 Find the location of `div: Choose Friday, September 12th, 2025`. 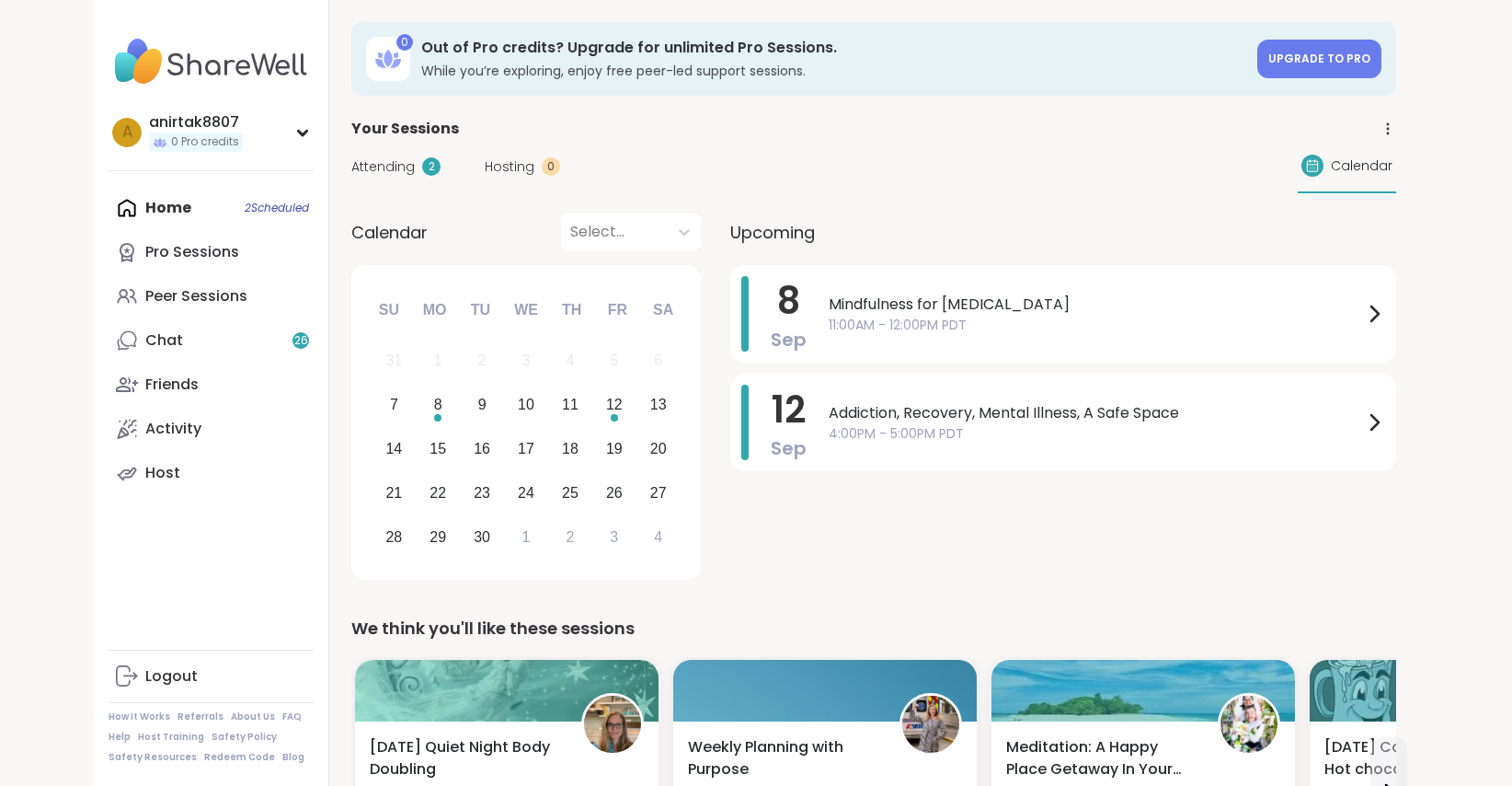

div: Choose Friday, September 12th, 2025 is located at coordinates (613, 405).